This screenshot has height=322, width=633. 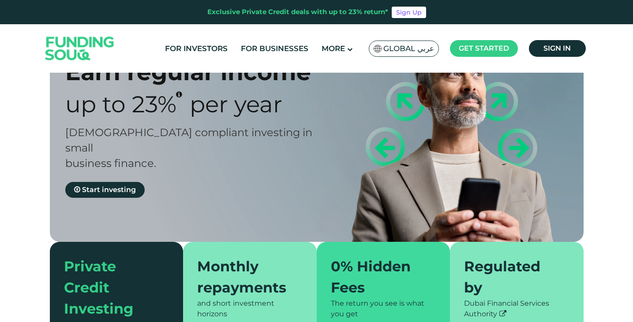 I want to click on div: Dubai Financial Services Authority, so click(x=516, y=309).